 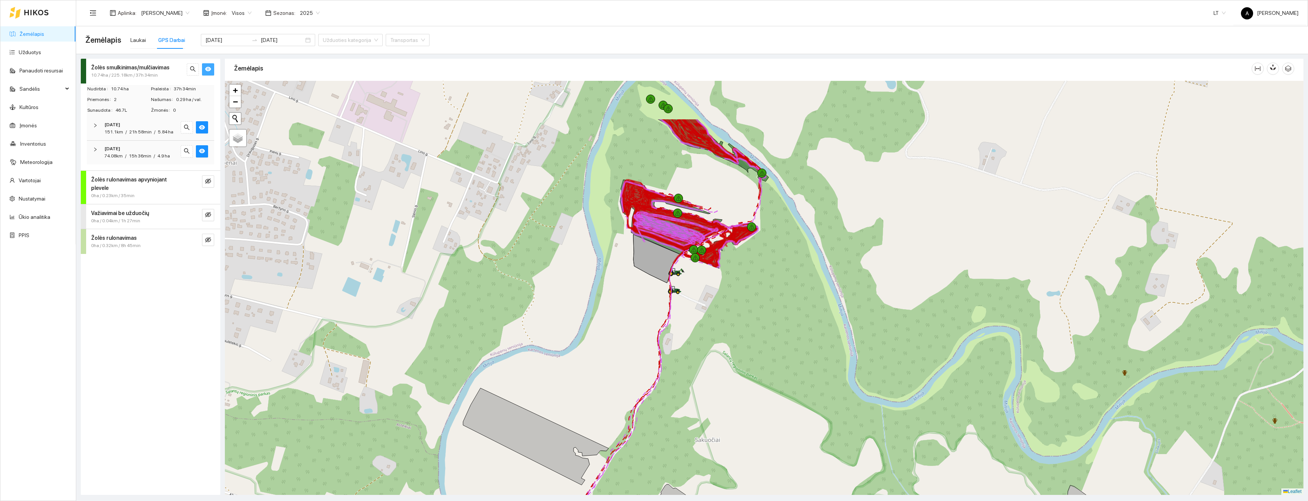 What do you see at coordinates (127, 13) in the screenshot?
I see `span: Aplinka :` at bounding box center [127, 13].